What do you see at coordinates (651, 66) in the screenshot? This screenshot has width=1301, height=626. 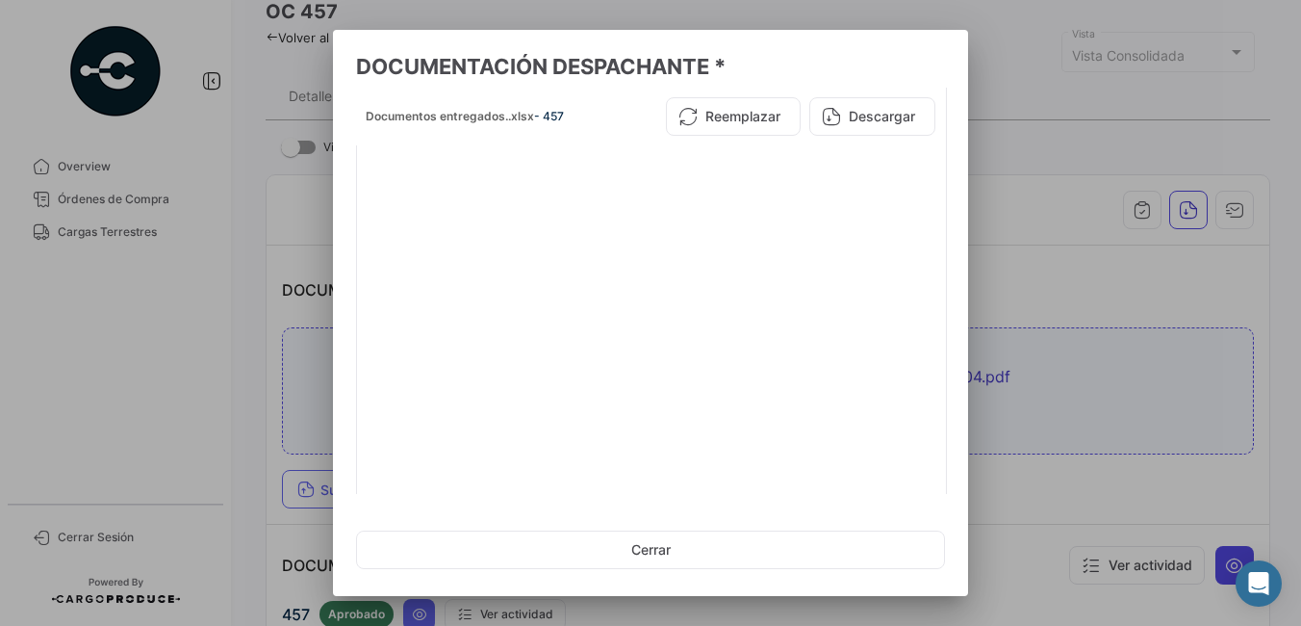 I see `h3: DOCUMENTACIÓN DESPACHANTE *` at bounding box center [651, 66].